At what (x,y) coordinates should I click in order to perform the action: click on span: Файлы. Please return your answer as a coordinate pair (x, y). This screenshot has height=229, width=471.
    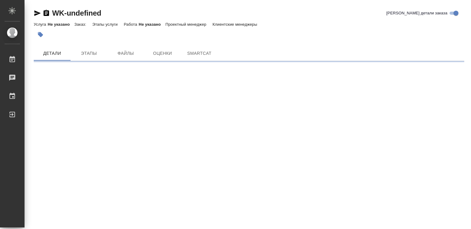
    Looking at the image, I should click on (126, 53).